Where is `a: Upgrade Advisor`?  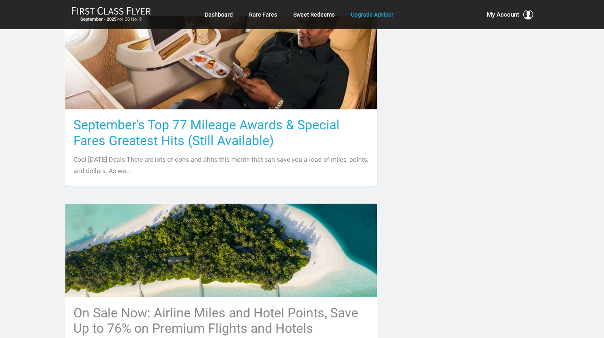
a: Upgrade Advisor is located at coordinates (372, 15).